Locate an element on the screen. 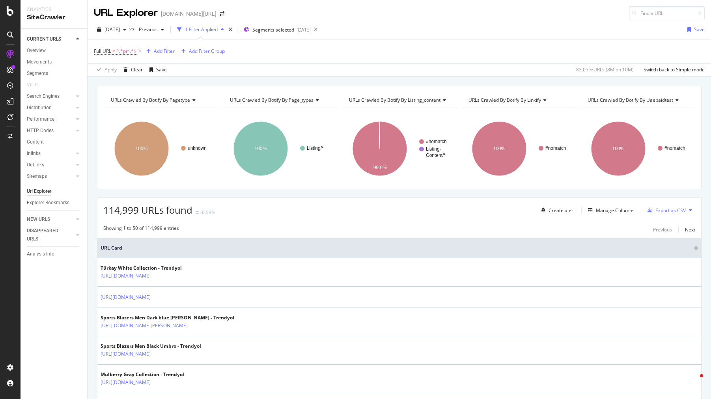 This screenshot has width=711, height=399. button: Previous is located at coordinates (151, 30).